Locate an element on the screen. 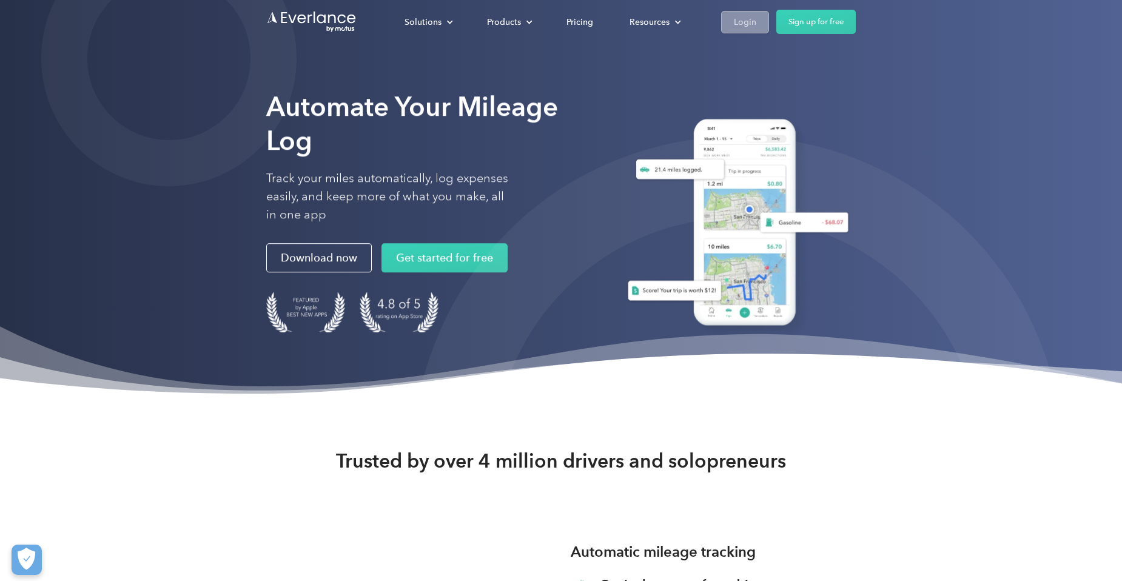  div: Login is located at coordinates (745, 22).